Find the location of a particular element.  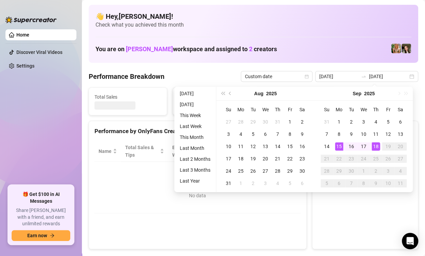

span: Chat Conversion is located at coordinates (274, 151).